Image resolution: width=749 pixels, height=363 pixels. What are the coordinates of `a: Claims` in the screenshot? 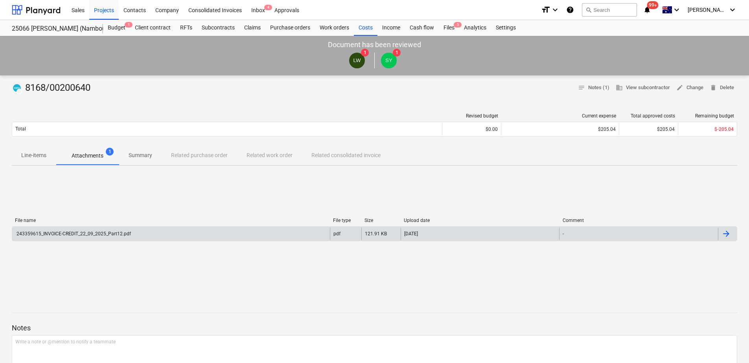 It's located at (252, 28).